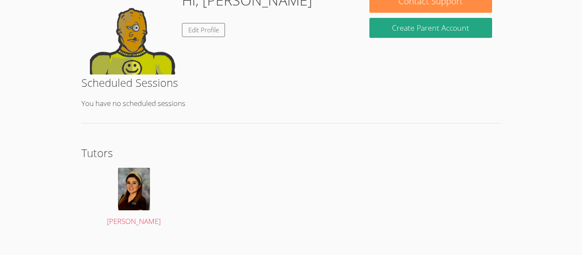 This screenshot has width=582, height=255. Describe the element at coordinates (431, 28) in the screenshot. I see `button: Create Parent Account` at that location.